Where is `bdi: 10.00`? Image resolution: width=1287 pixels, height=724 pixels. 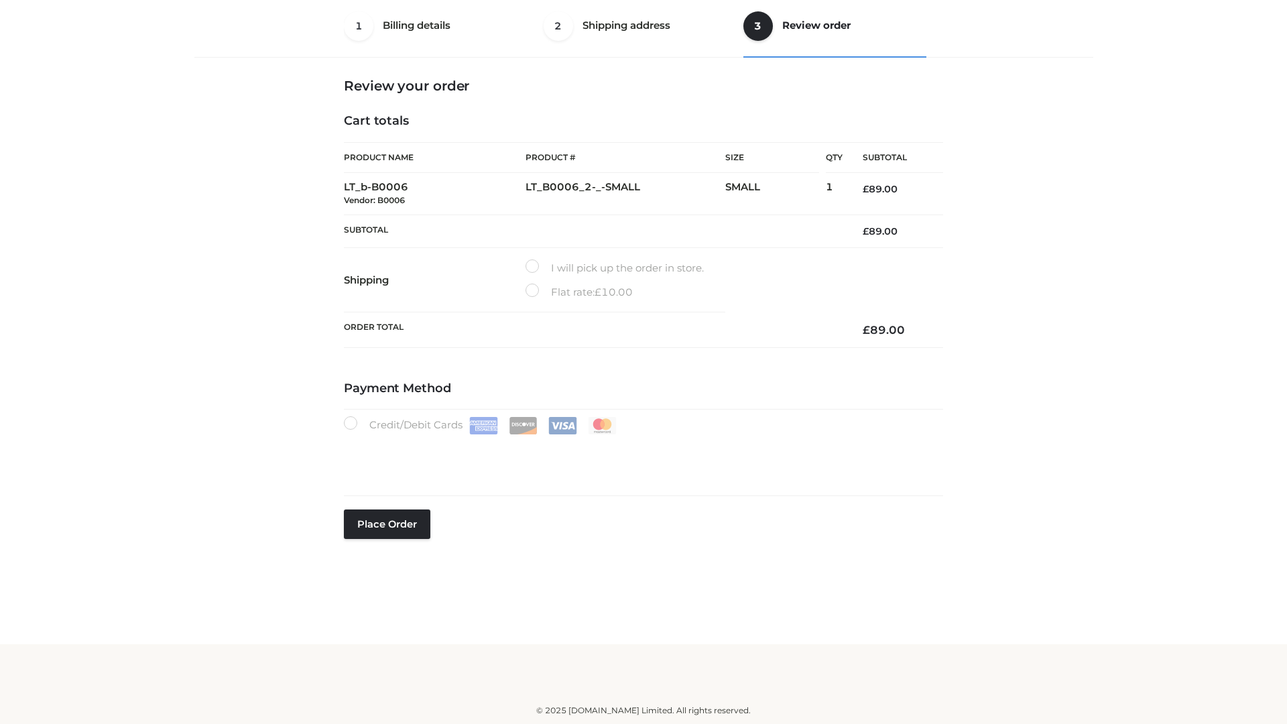 bdi: 10.00 is located at coordinates (613, 292).